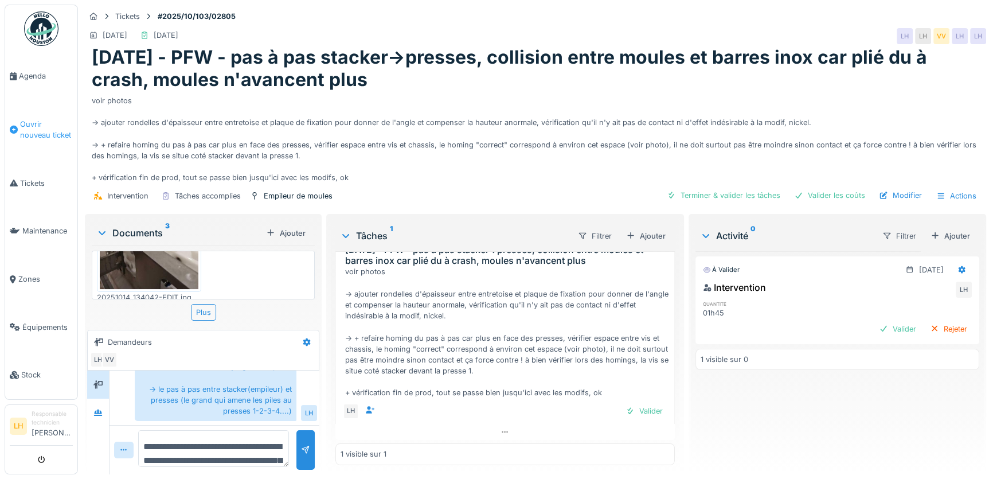 Image resolution: width=993 pixels, height=479 pixels. I want to click on div: Activité, so click(786, 236).